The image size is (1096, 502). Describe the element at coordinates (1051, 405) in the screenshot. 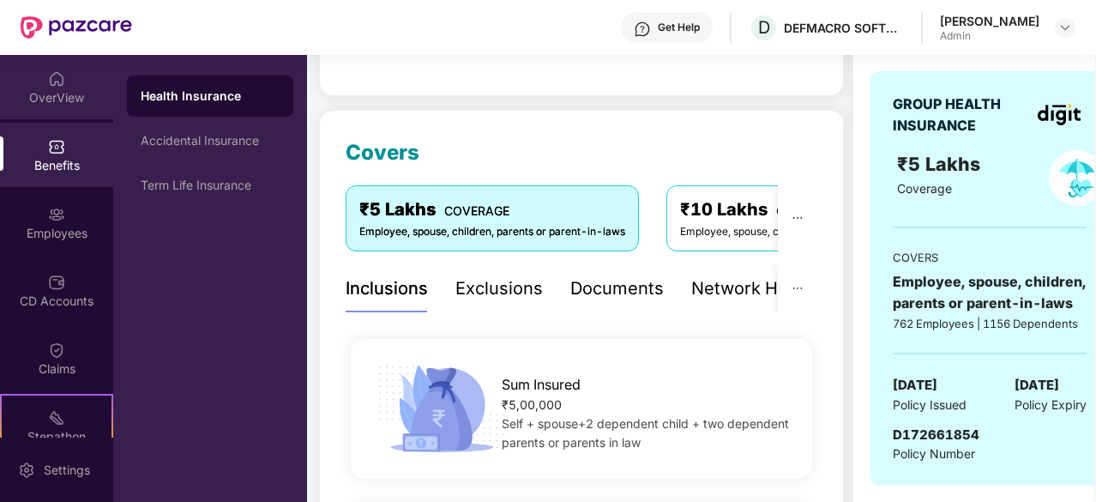

I see `span: Policy Expiry` at that location.